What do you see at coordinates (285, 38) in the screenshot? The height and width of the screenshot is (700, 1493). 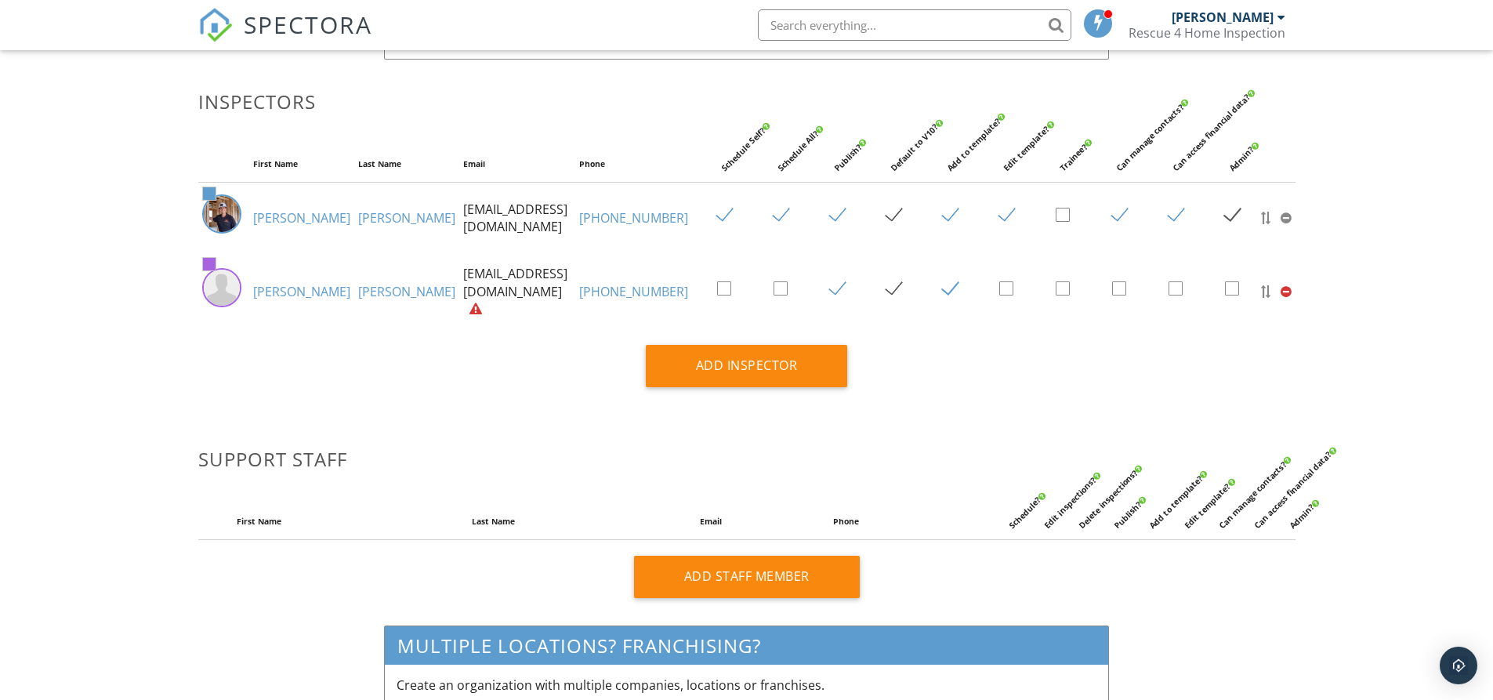 I see `a: SPECTORA` at bounding box center [285, 38].